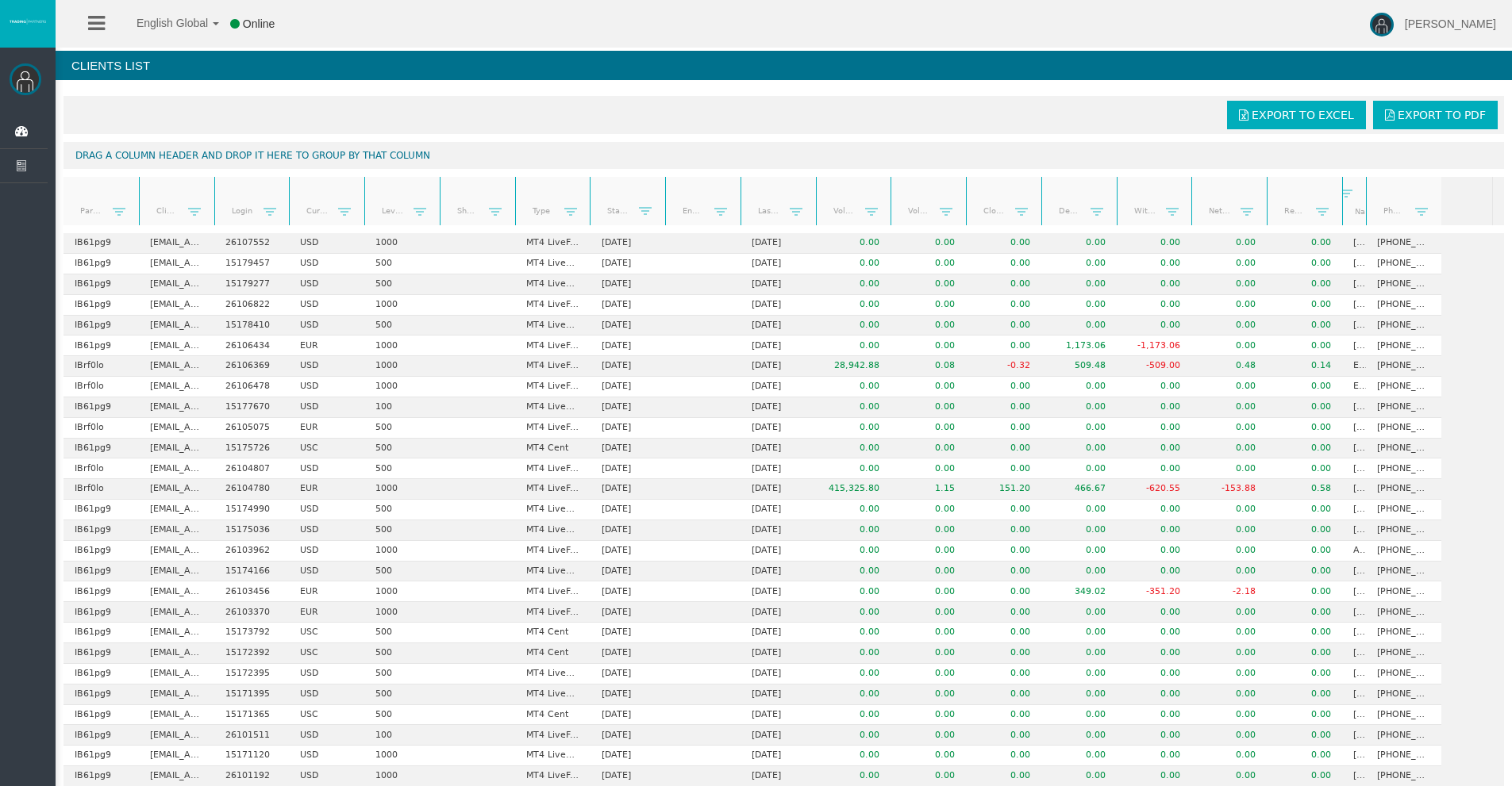 The width and height of the screenshot is (1512, 786). What do you see at coordinates (1381, 24) in the screenshot?
I see `img: user-image` at bounding box center [1381, 24].